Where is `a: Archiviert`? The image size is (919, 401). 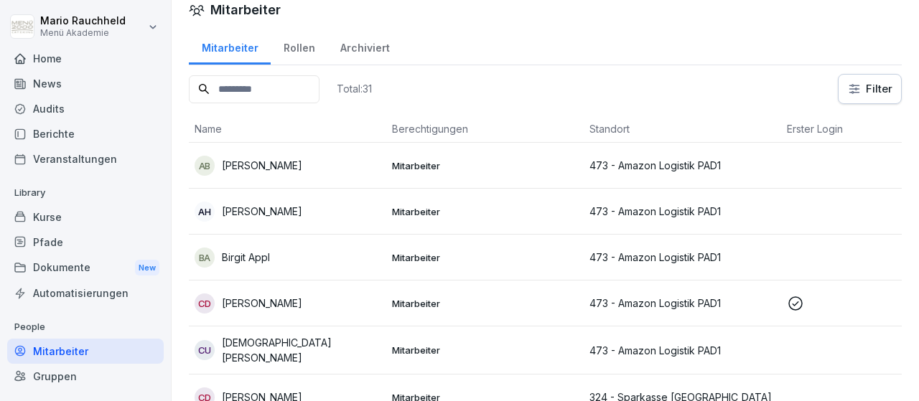 a: Archiviert is located at coordinates (365, 46).